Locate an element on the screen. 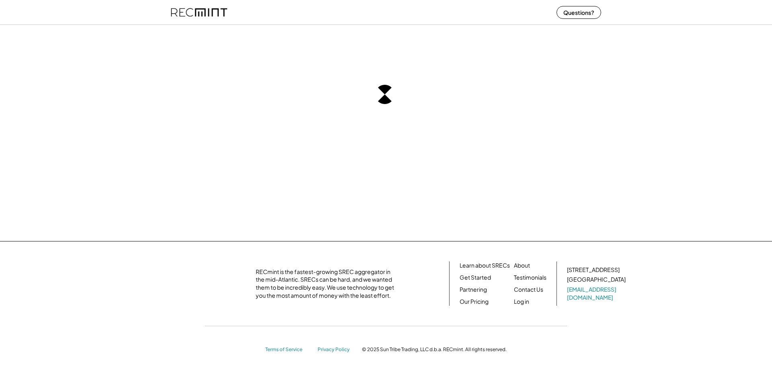  img: recmint-logotype%403x%20%281%29.jpeg is located at coordinates (199, 12).